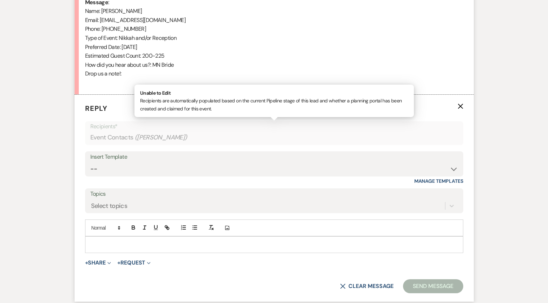 This screenshot has height=303, width=548. I want to click on a: Manage Templates, so click(439, 181).